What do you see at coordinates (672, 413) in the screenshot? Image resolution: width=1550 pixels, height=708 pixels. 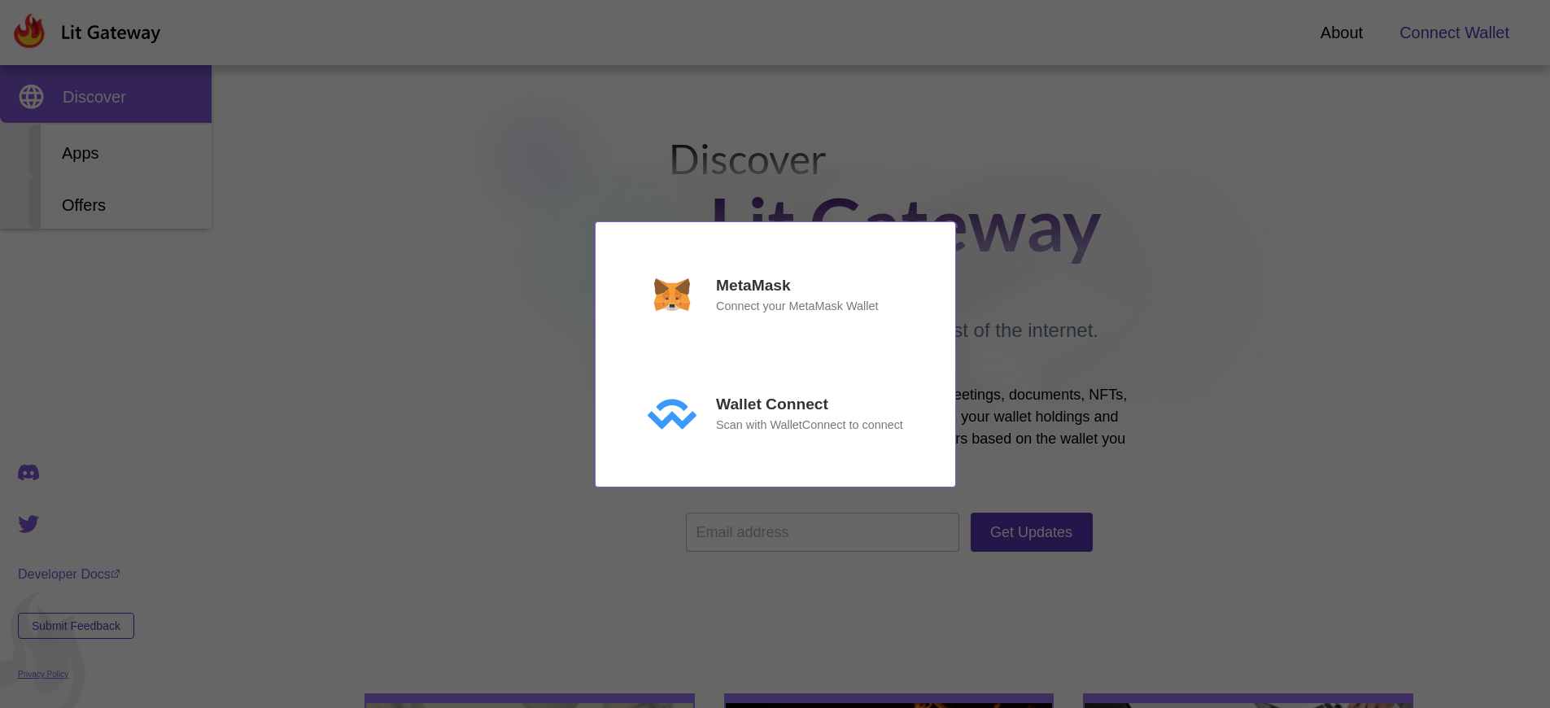 I see `img: svg+xml;base64,PHN2ZyBoZWlnaHQ9IjI0NiIgdmlld0JveD0iMCAwIDQwMCAyNDYiIHdpZHRoPSI0MDAiIHhtbG5zPSJodH...` at bounding box center [672, 413].